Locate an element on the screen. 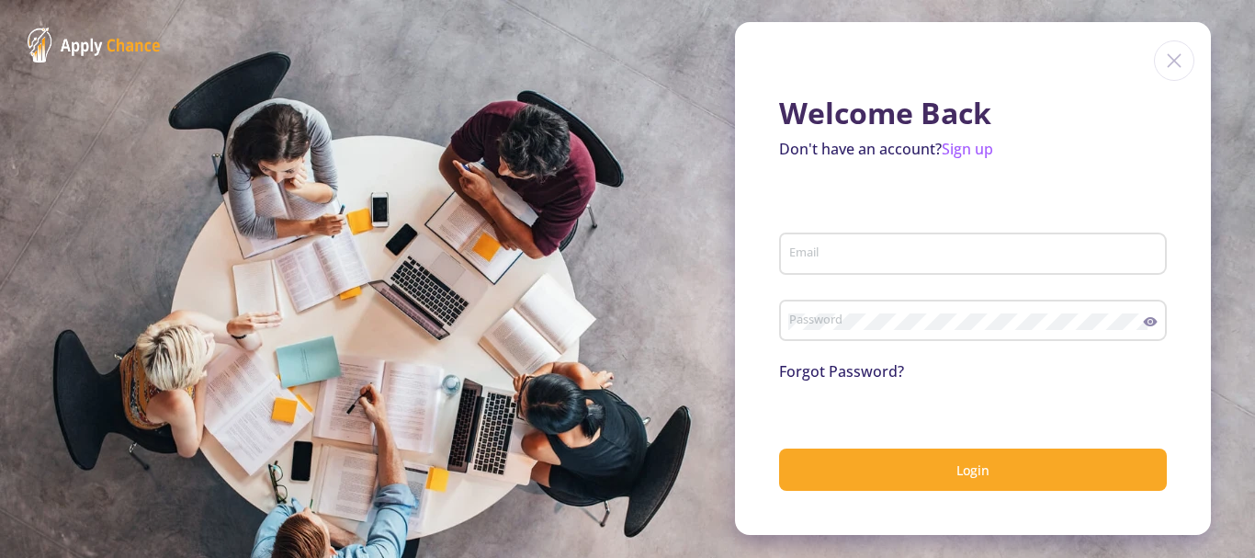 Image resolution: width=1255 pixels, height=558 pixels. img: close icon is located at coordinates (1174, 61).